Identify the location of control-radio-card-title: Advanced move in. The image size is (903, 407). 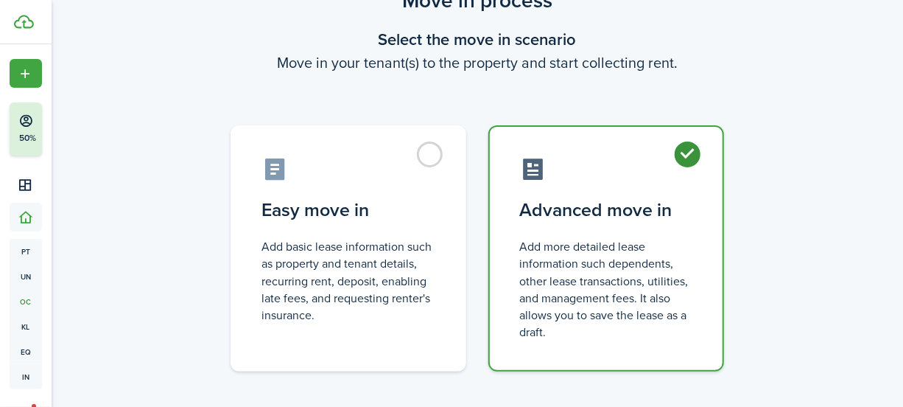
(606, 210).